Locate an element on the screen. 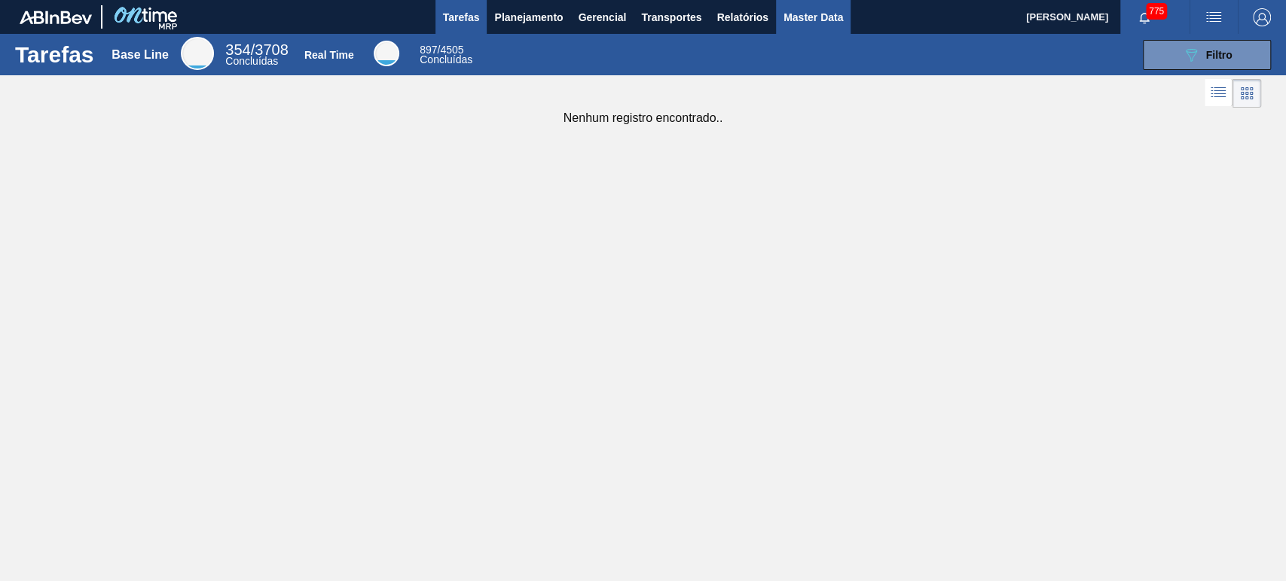  span: / 4505 is located at coordinates (441, 50).